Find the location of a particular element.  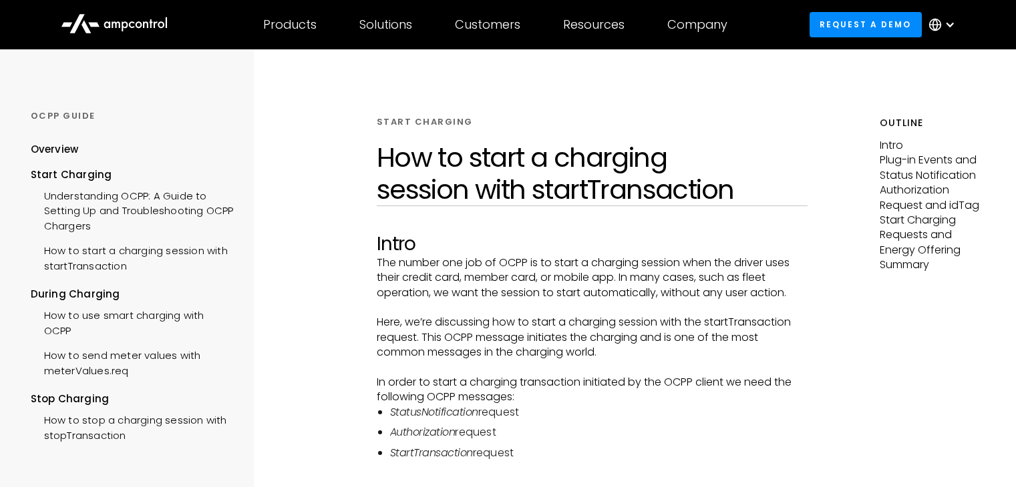

p: Start Charging Requests and Energy Offering is located at coordinates (932, 235).